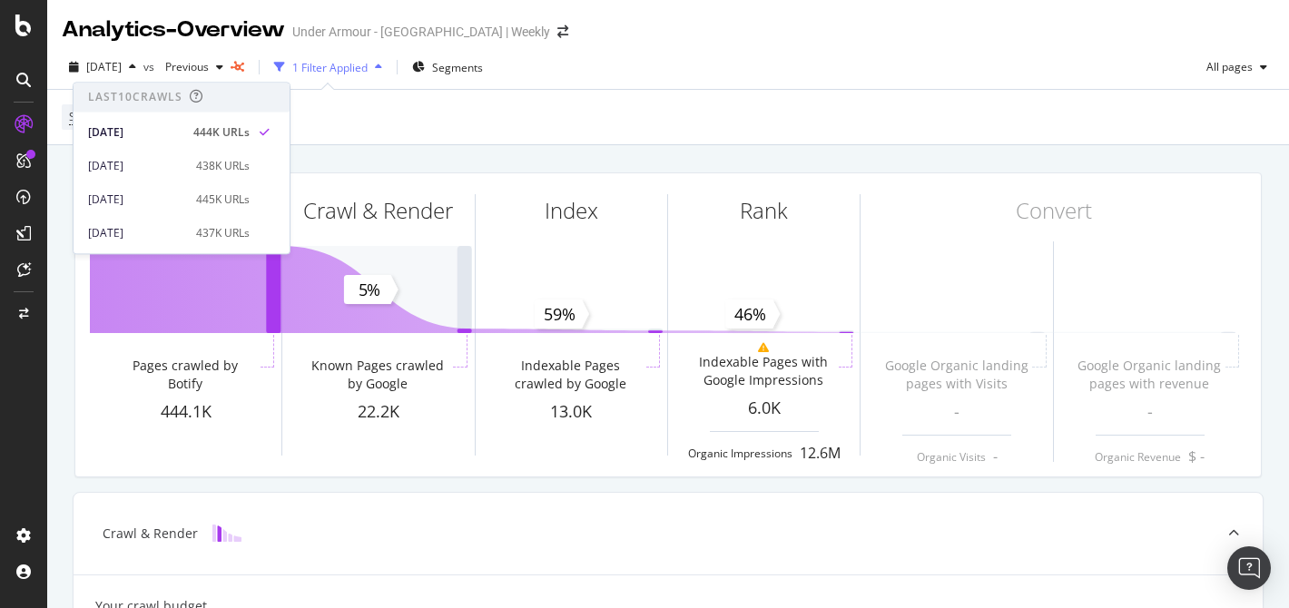 The width and height of the screenshot is (1289, 608). Describe the element at coordinates (571, 211) in the screenshot. I see `div: Index` at that location.